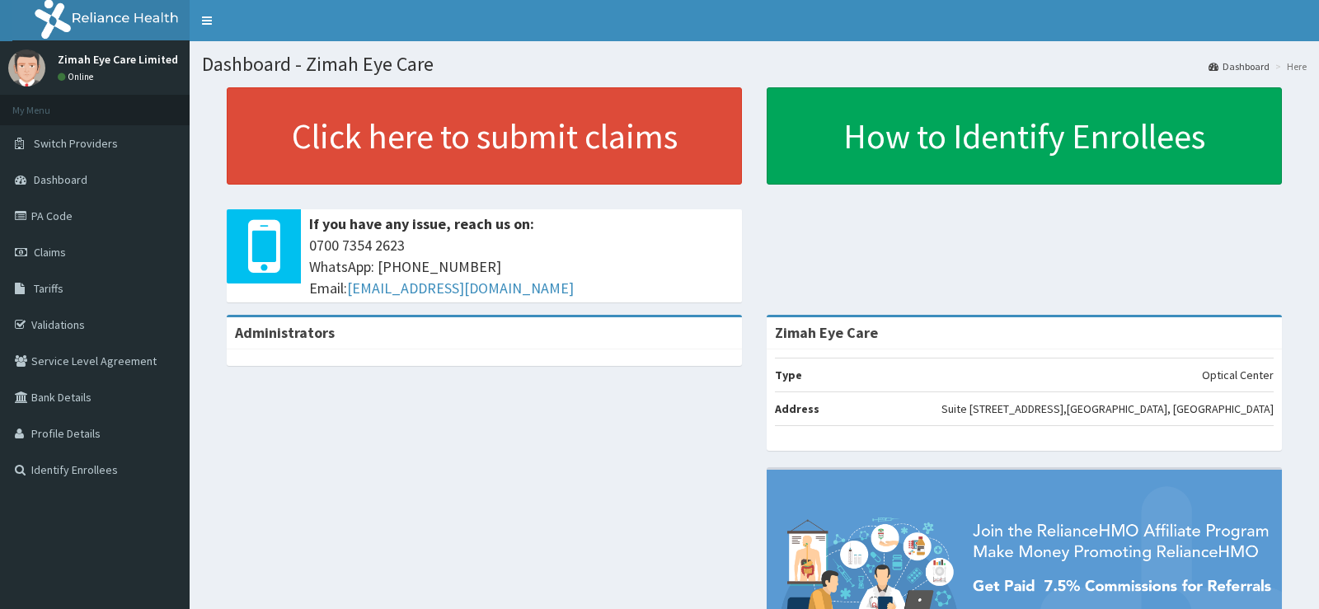 The height and width of the screenshot is (609, 1319). I want to click on b: Address, so click(797, 409).